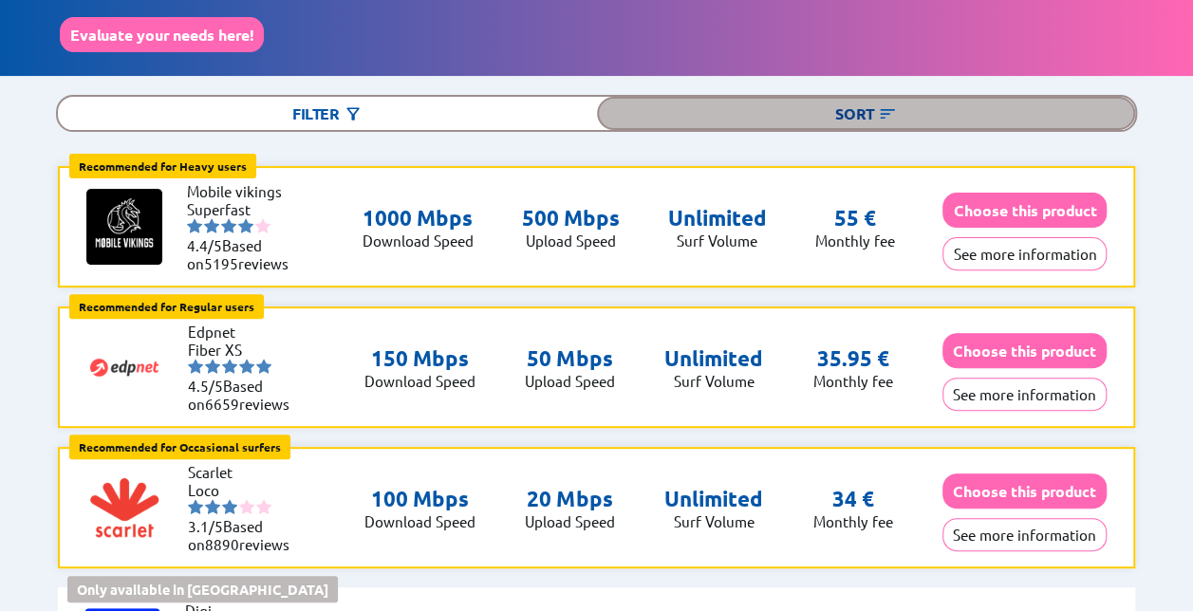 The height and width of the screenshot is (611, 1193). I want to click on img: Logo of Mobile vikings, so click(124, 227).